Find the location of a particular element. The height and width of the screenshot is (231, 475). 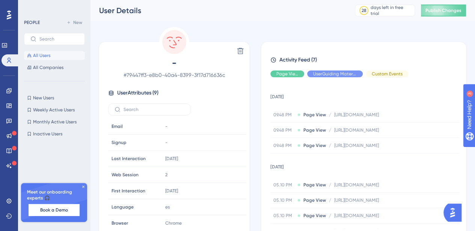

button: Monthly Active Users is located at coordinates (54, 122).